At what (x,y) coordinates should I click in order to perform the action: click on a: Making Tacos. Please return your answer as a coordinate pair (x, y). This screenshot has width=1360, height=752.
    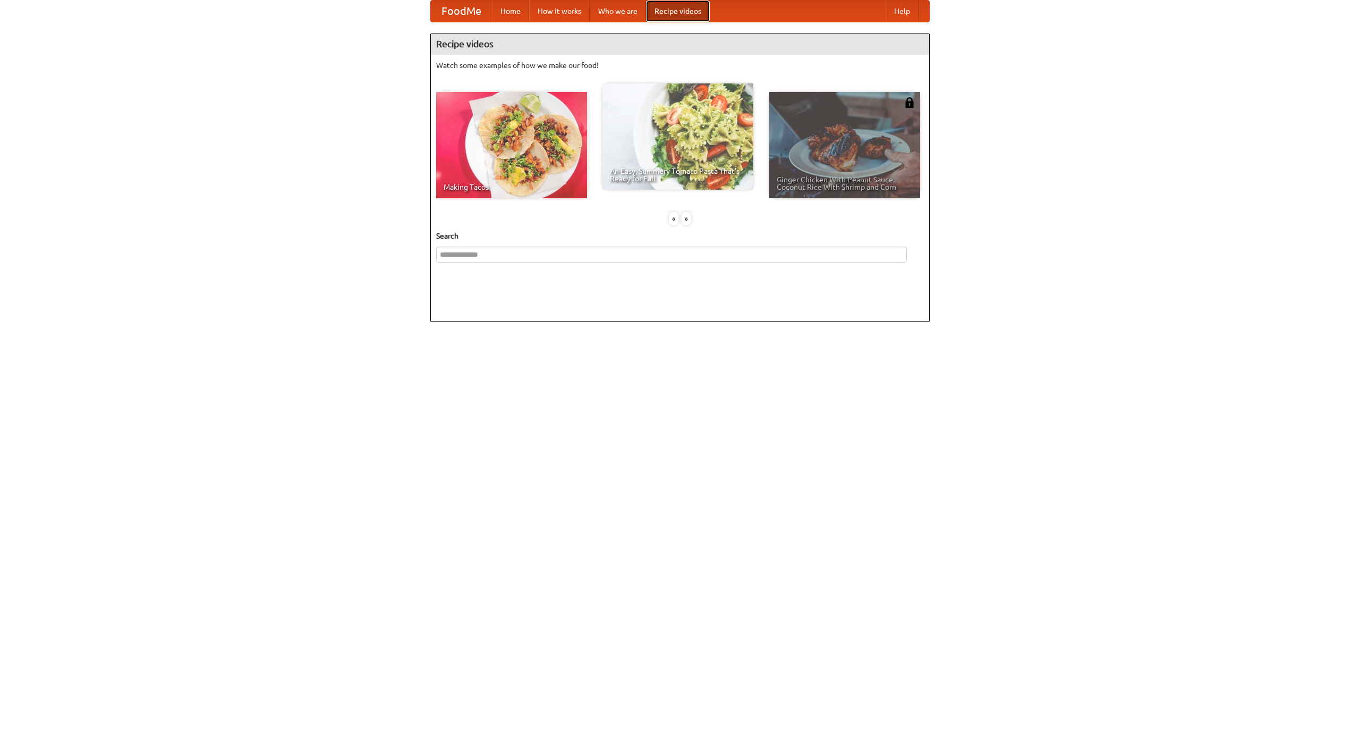
    Looking at the image, I should click on (512, 145).